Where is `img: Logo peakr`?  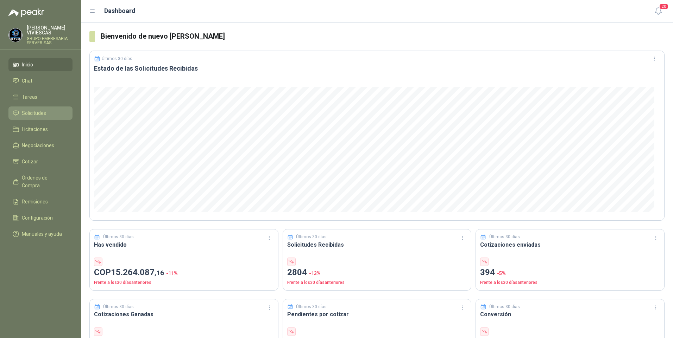 img: Logo peakr is located at coordinates (26, 13).